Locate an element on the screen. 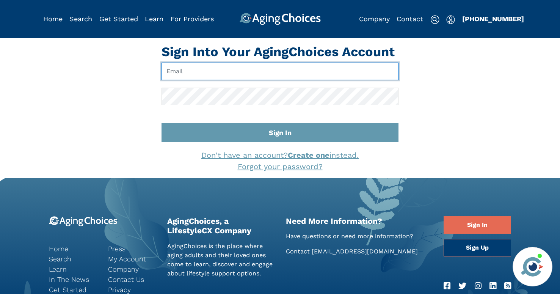 This screenshot has height=294, width=560. img: AgingChoices is located at coordinates (280, 19).